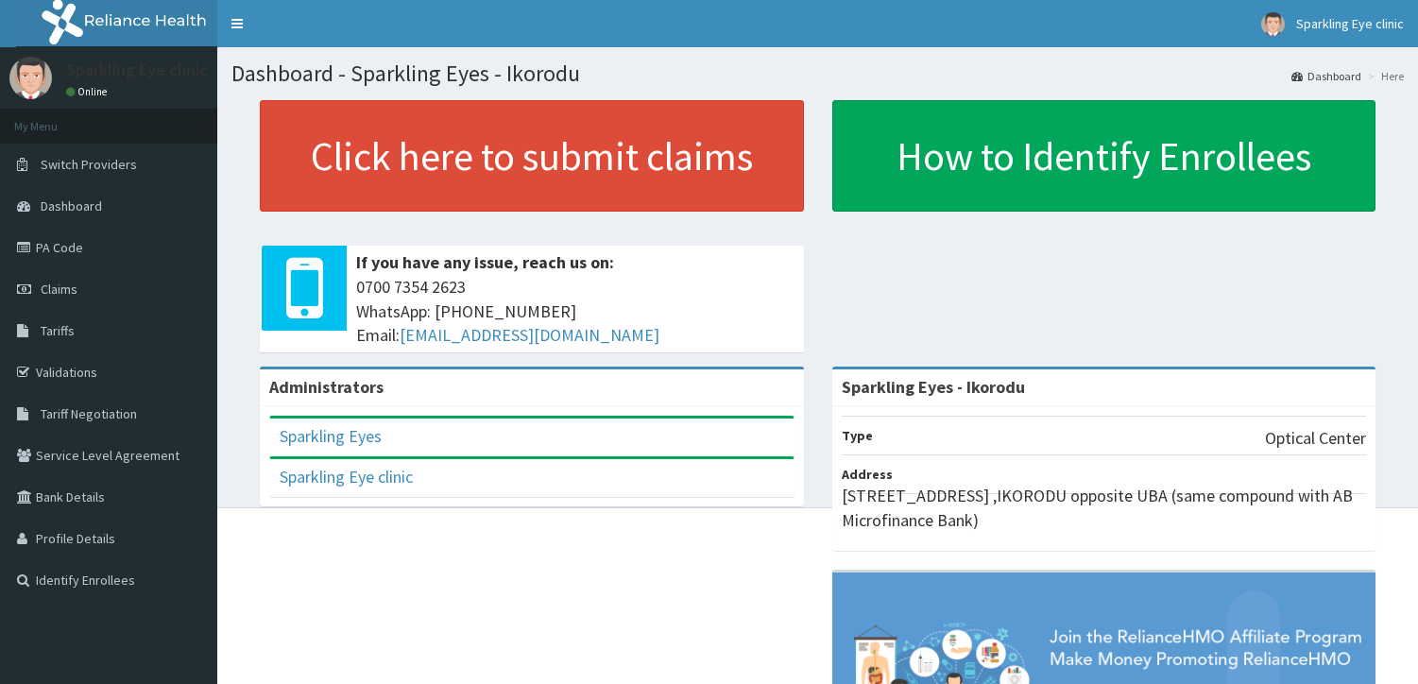  I want to click on a: Sparkling Eyes, so click(331, 435).